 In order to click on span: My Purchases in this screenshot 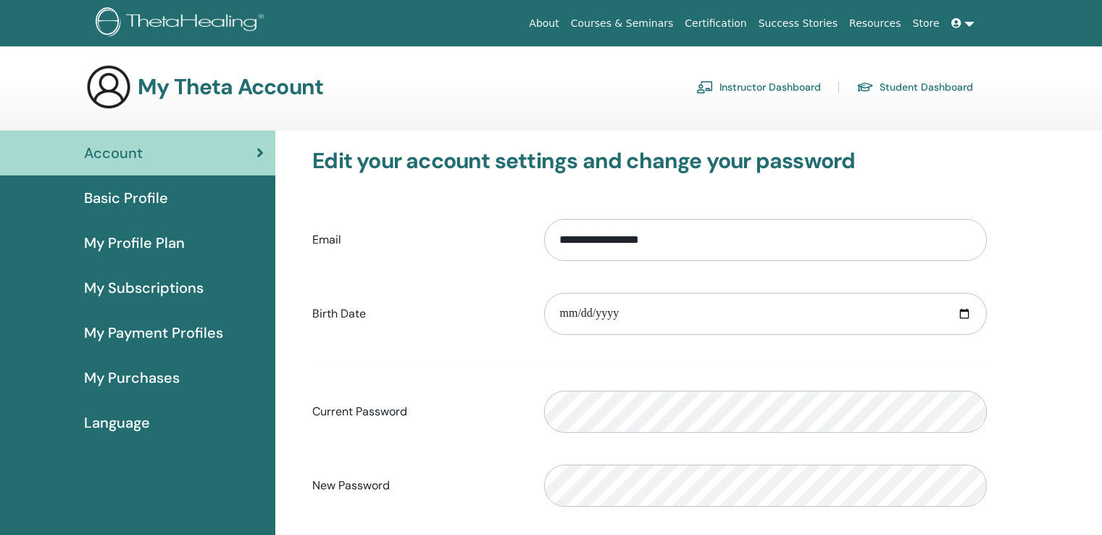, I will do `click(132, 377)`.